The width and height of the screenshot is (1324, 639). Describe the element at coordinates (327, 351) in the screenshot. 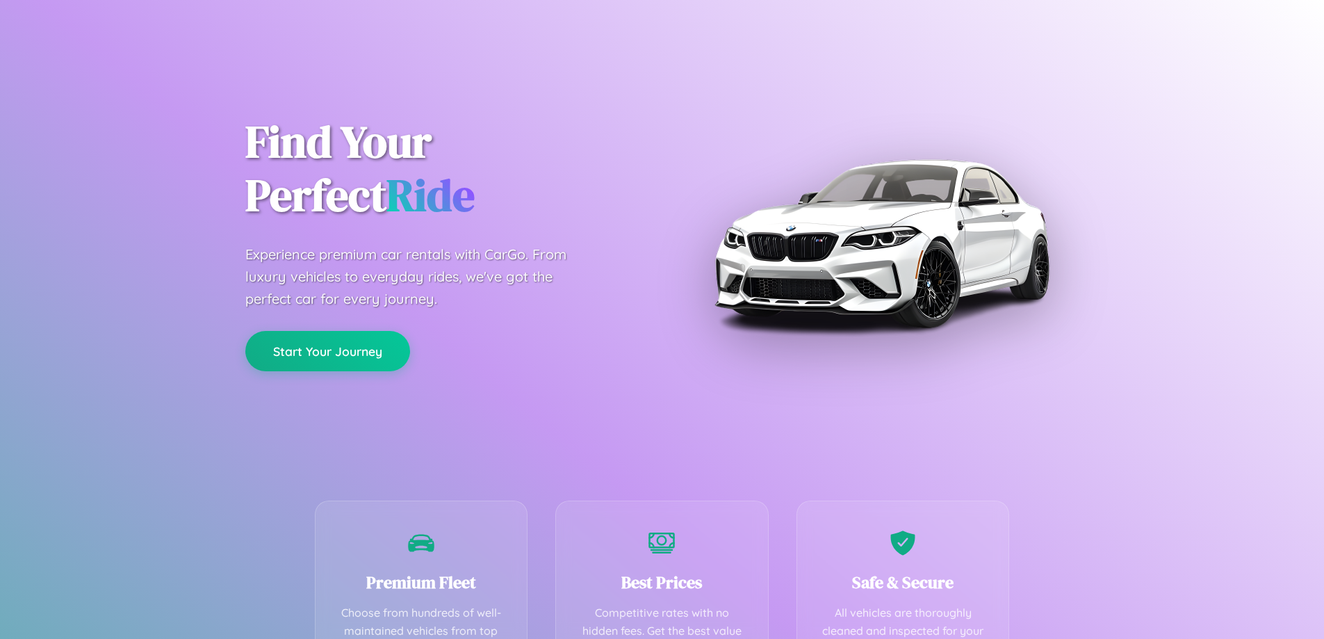

I see `button: Start Your Journey` at that location.